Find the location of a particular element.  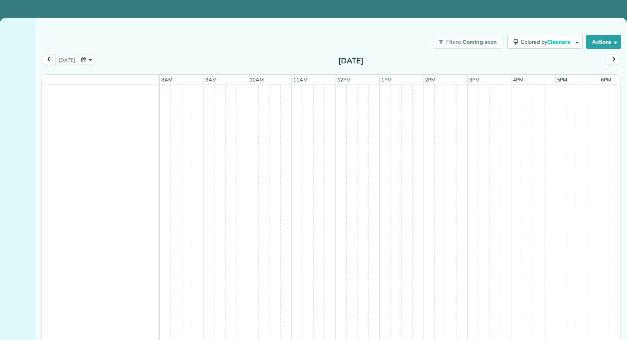

button: next is located at coordinates (614, 60).